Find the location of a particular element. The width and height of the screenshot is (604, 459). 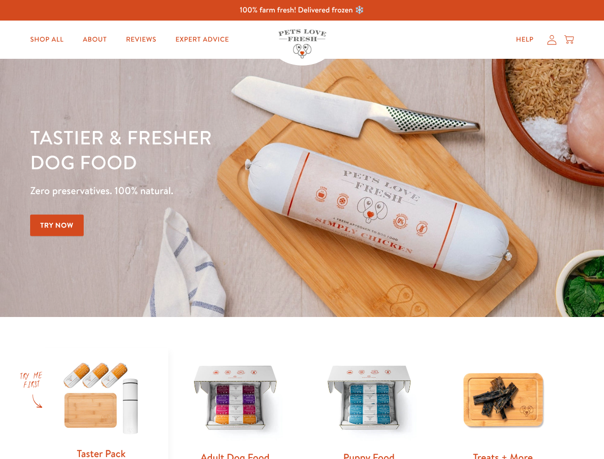

a: About is located at coordinates (95, 40).